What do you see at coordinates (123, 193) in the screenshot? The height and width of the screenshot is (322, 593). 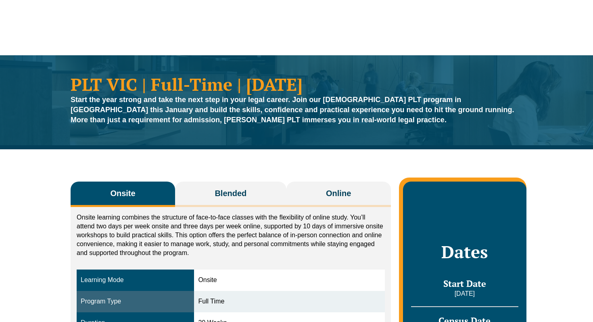 I see `span: Onsite` at bounding box center [123, 193].